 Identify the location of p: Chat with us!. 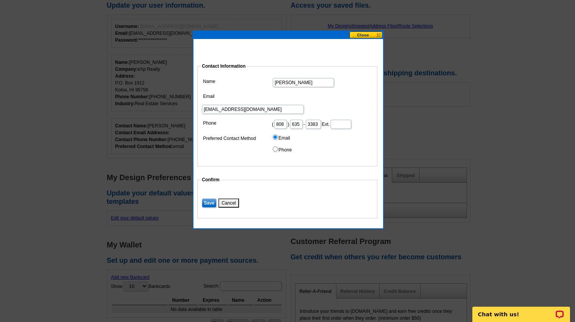
(49, 16).